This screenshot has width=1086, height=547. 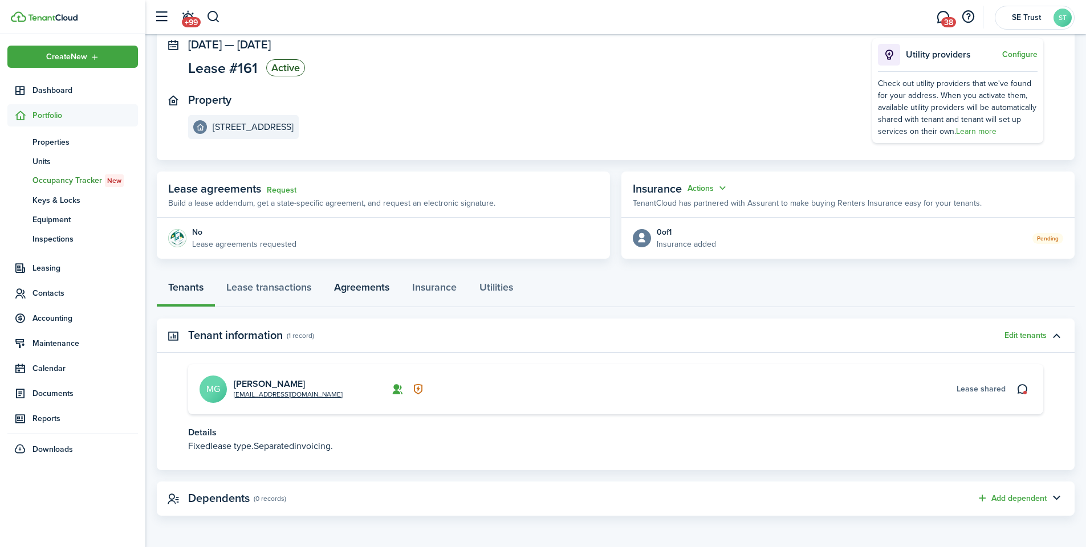 I want to click on span: Downloads, so click(x=52, y=449).